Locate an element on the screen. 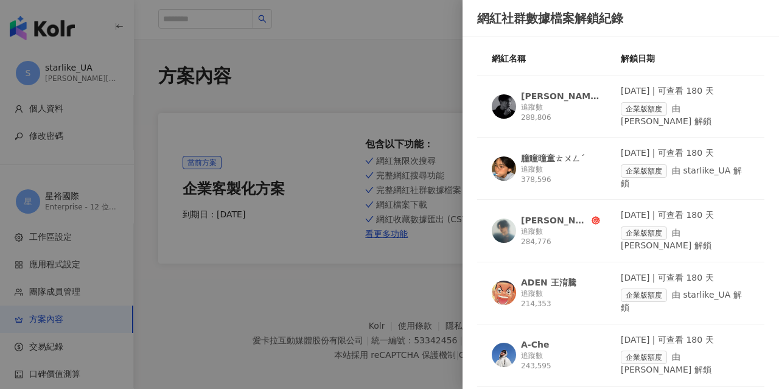 This screenshot has width=779, height=389. div: ADEN 王淯騰 is located at coordinates (548, 282).